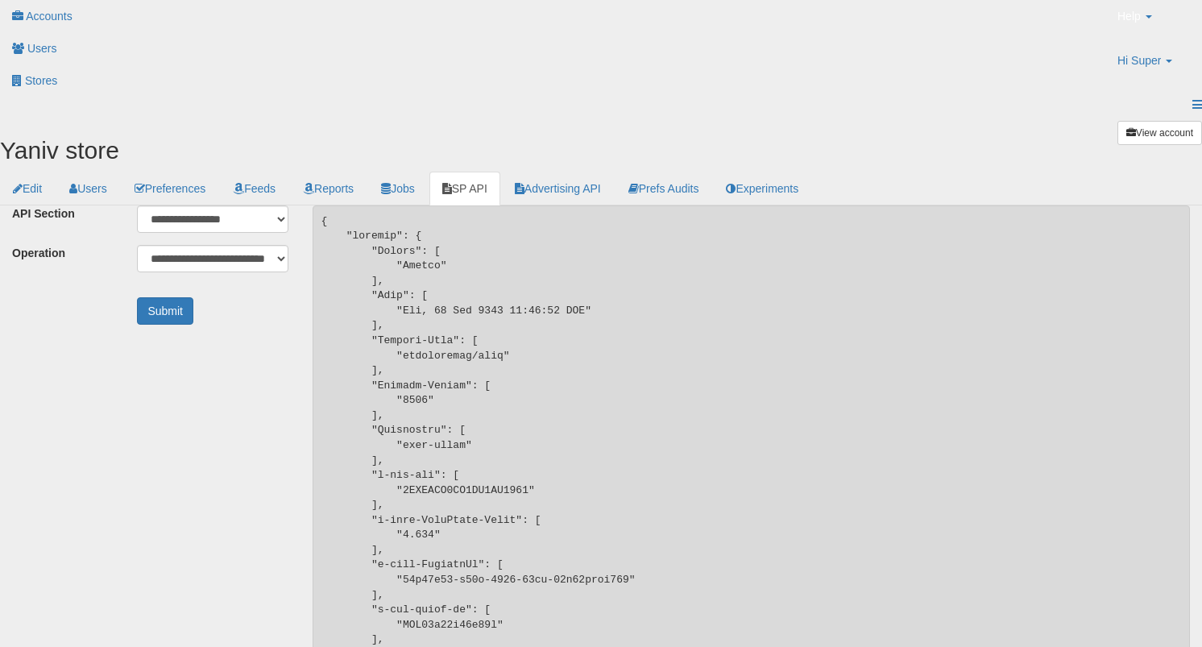  What do you see at coordinates (1117, 133) in the screenshot?
I see `a: View account` at bounding box center [1117, 133].